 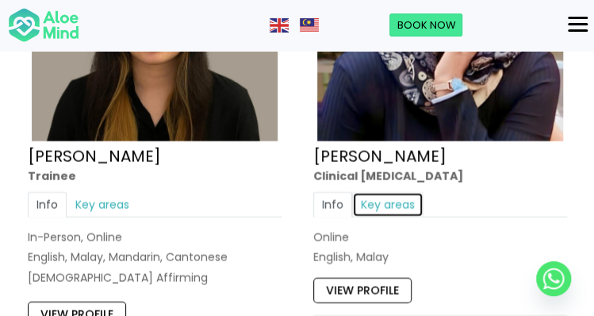 What do you see at coordinates (44, 25) in the screenshot?
I see `img: Aloe mind Logo` at bounding box center [44, 25].